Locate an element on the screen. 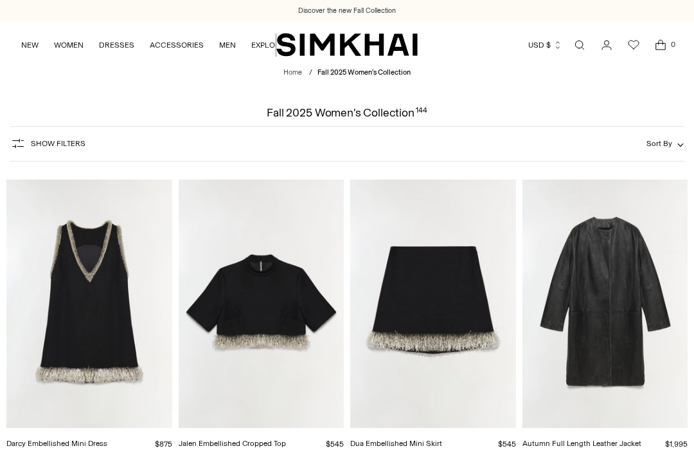 The width and height of the screenshot is (694, 455). a: ACCESSORIES is located at coordinates (177, 45).